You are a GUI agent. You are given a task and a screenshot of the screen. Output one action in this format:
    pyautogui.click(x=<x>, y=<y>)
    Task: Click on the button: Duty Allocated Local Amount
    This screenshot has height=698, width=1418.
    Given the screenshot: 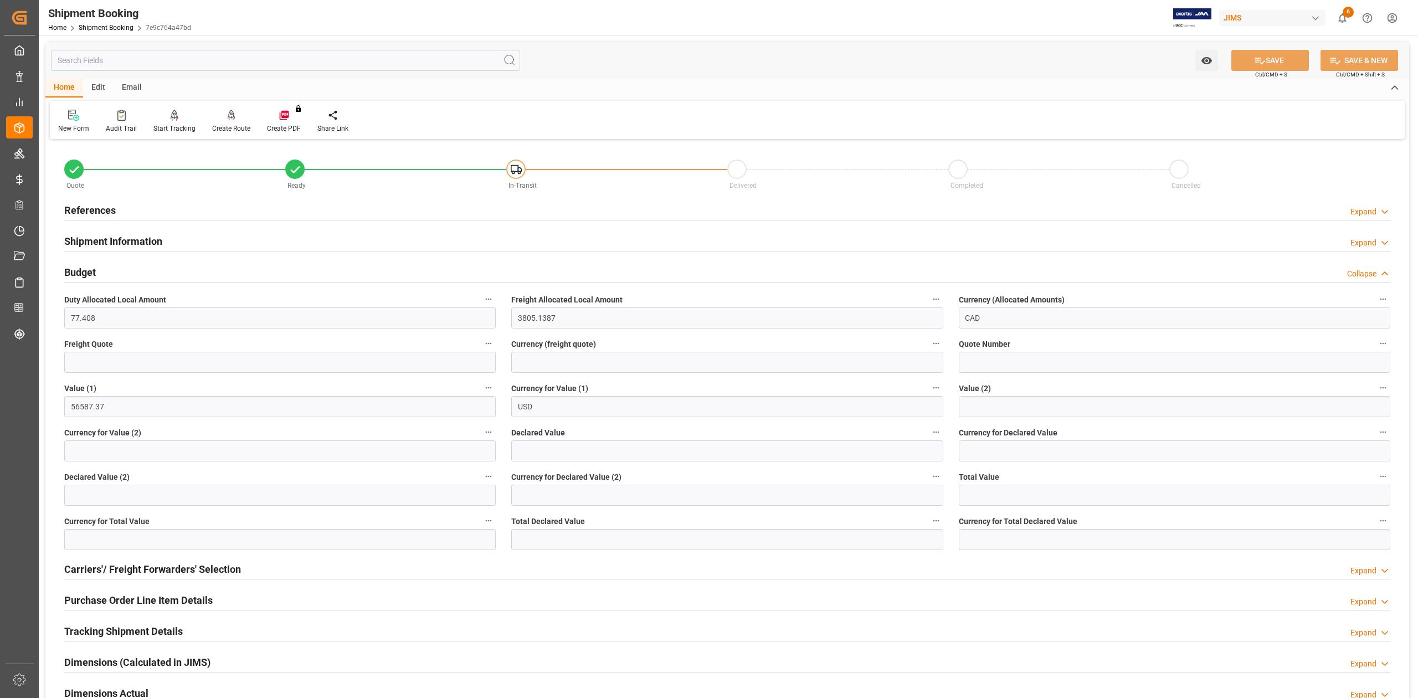 What is the action you would take?
    pyautogui.click(x=489, y=299)
    